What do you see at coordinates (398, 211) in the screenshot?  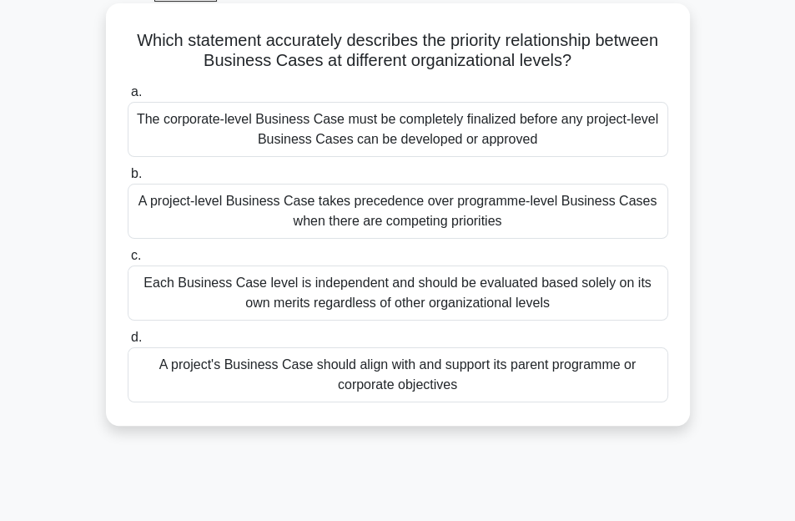 I see `div: A project-level Business Case takes precedence over programme-level Business Cases when there are...` at bounding box center [398, 211].